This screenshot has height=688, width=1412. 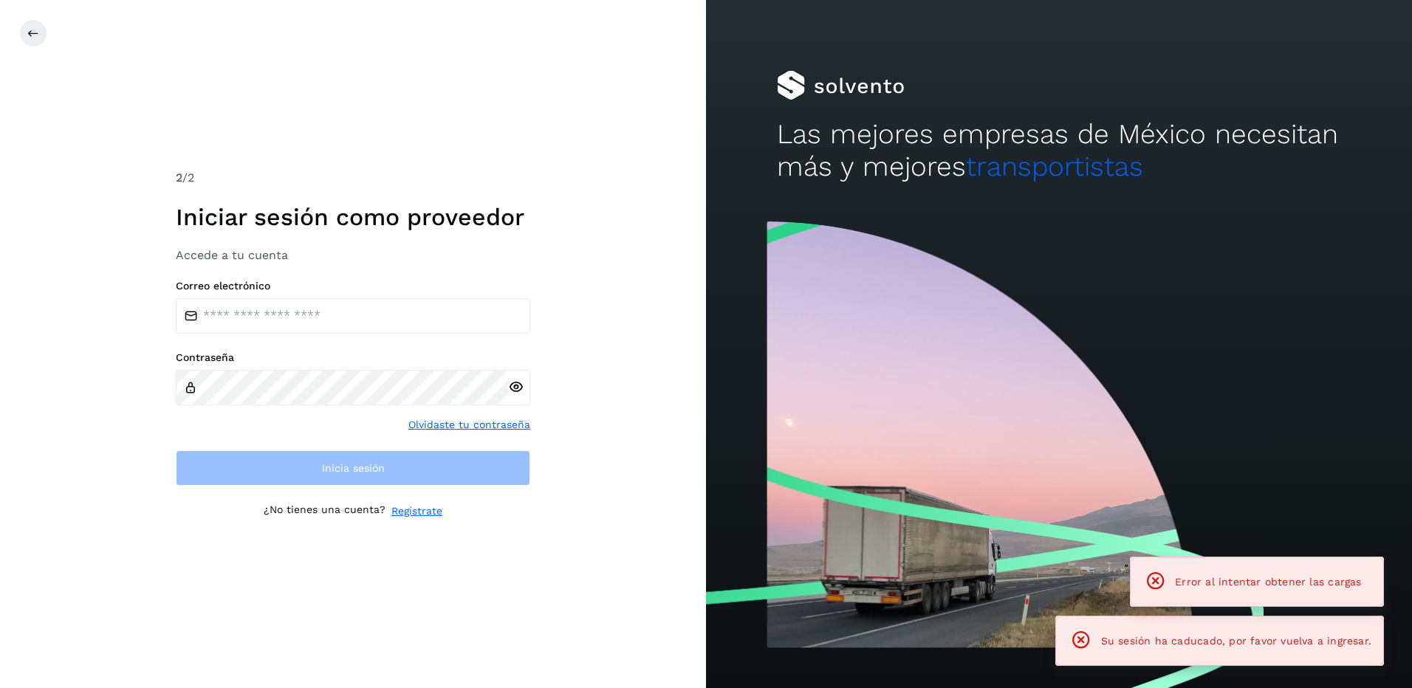 I want to click on span: Error al intentar obtener las cargas, so click(x=1268, y=582).